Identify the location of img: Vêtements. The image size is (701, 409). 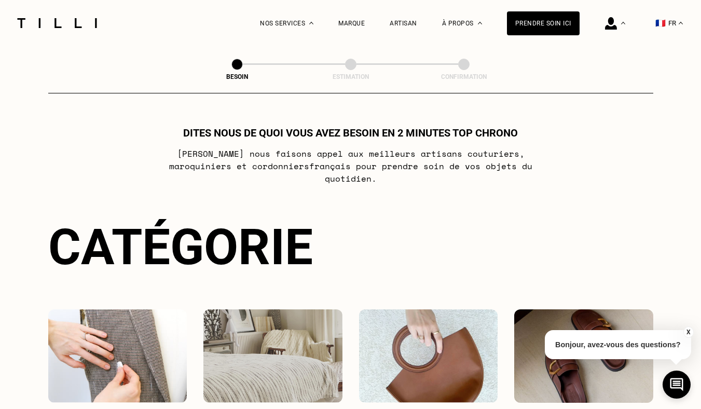
(118, 356).